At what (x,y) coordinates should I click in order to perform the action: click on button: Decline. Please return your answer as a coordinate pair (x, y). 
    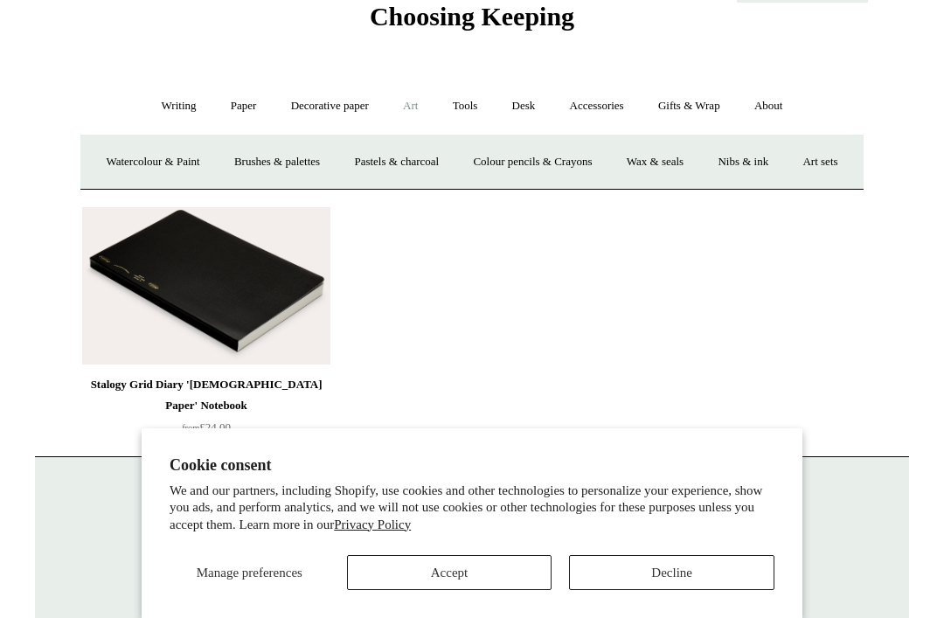
    Looking at the image, I should click on (671, 572).